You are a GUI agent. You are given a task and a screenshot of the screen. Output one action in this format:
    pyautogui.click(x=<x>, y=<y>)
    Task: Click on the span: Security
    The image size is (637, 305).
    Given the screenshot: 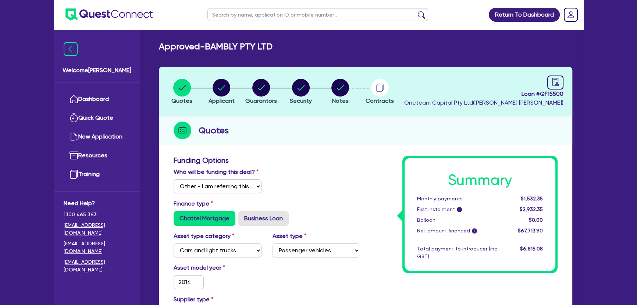 What is the action you would take?
    pyautogui.click(x=301, y=100)
    